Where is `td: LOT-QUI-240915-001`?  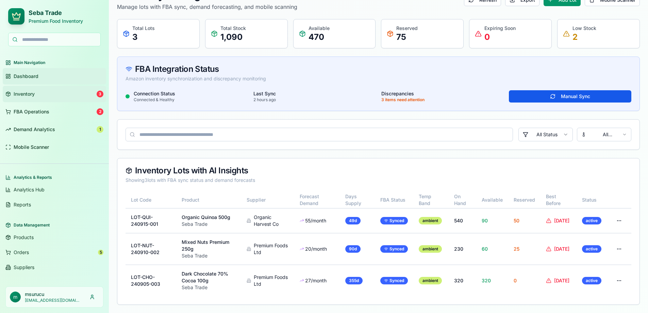 td: LOT-QUI-240915-001 is located at coordinates (151, 220).